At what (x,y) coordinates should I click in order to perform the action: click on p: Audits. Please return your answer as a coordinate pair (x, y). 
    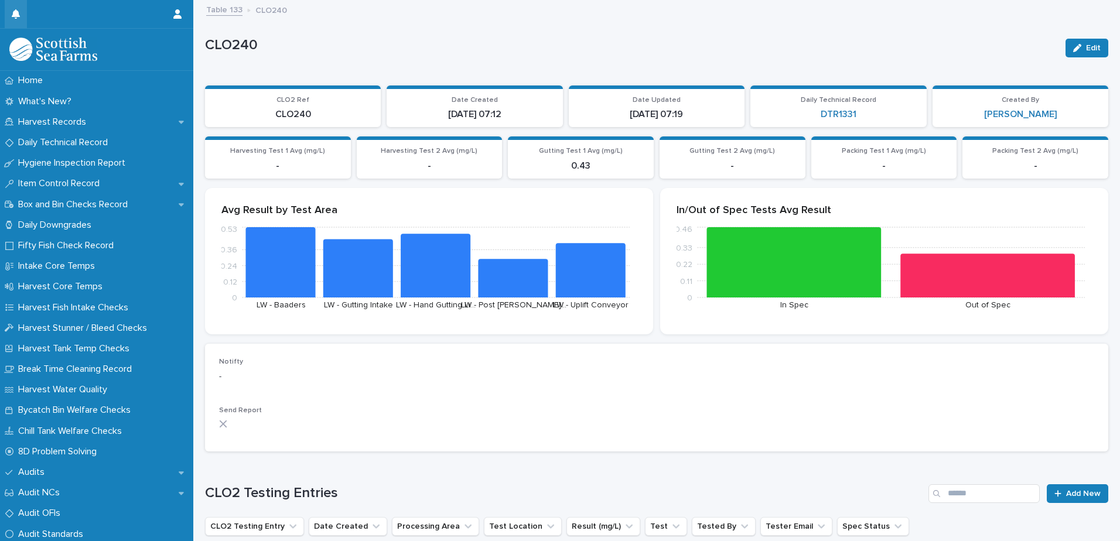
    Looking at the image, I should click on (33, 472).